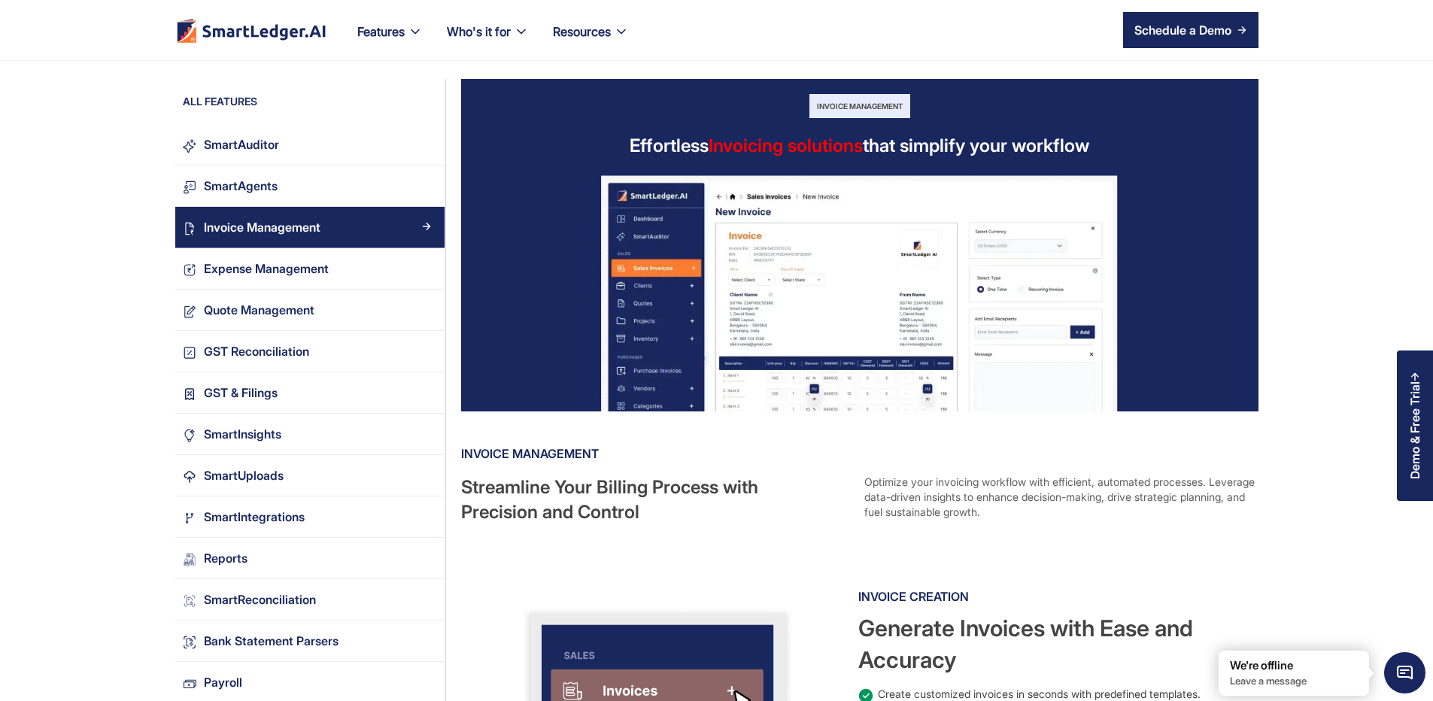 This screenshot has height=701, width=1433. I want to click on a: SmartAuditorArrow Right Blue, so click(310, 144).